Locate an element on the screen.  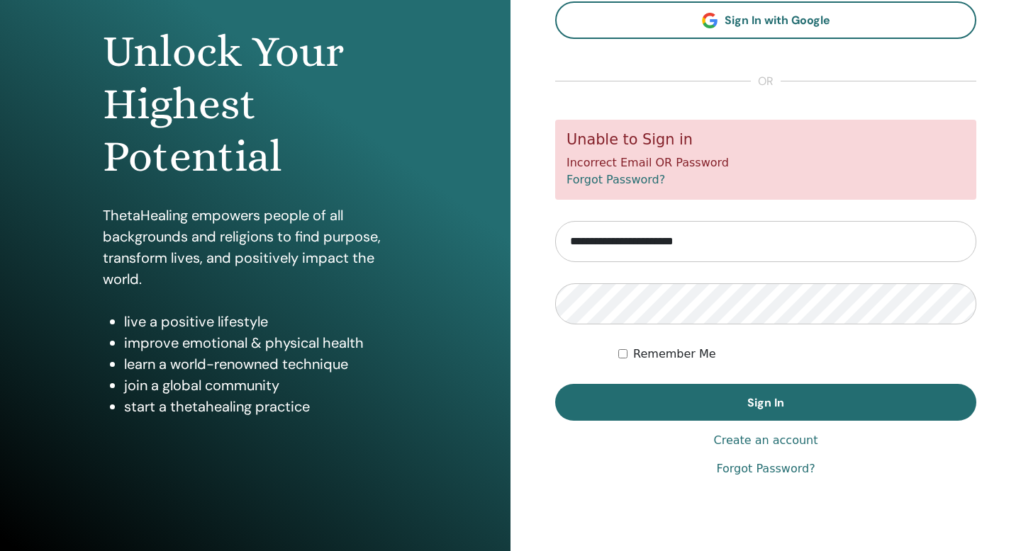
p: ThetaHealing empowers people of all backgrounds and religions to find purpose, transform lives, a... is located at coordinates (255, 247).